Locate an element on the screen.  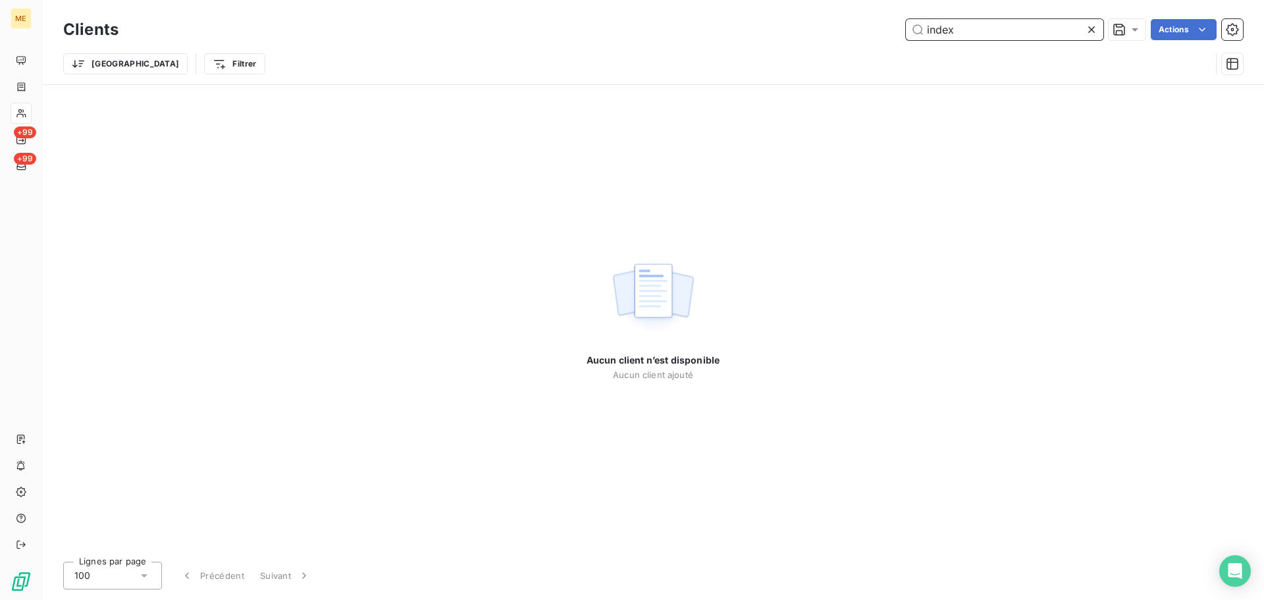
span: Aucun client n’est disponible is located at coordinates (653, 360).